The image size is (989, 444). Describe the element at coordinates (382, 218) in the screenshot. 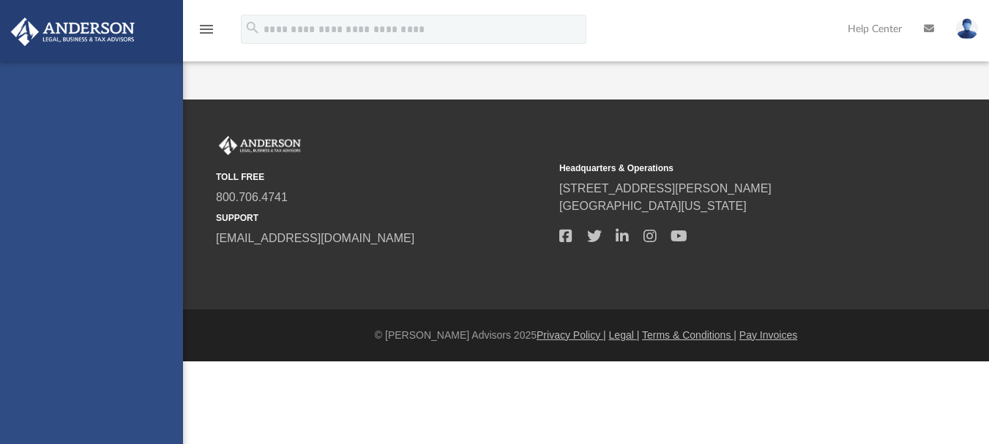

I see `small: SUPPORT` at that location.